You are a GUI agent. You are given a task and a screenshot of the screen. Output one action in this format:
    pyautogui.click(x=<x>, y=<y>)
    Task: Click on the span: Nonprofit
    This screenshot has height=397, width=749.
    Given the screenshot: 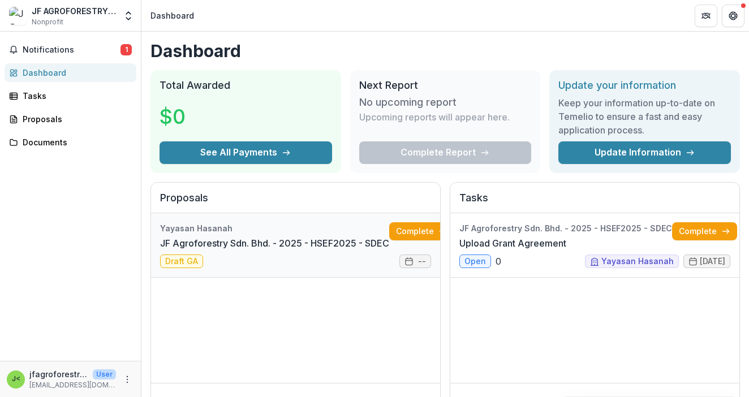 What is the action you would take?
    pyautogui.click(x=48, y=22)
    